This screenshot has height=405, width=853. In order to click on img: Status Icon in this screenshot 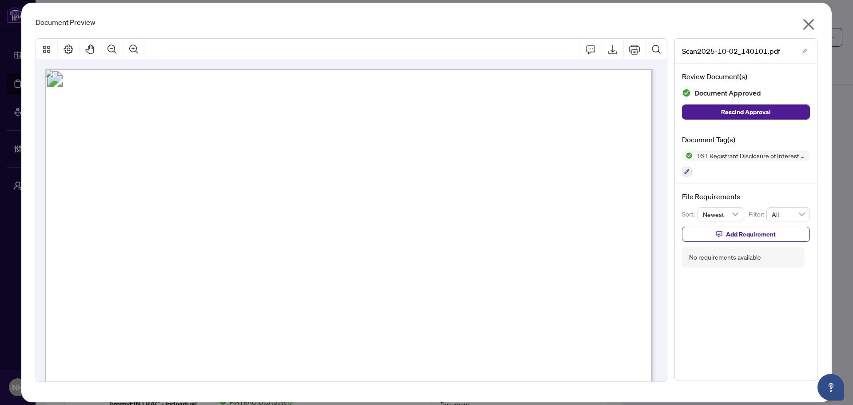, I will do `click(687, 155)`.